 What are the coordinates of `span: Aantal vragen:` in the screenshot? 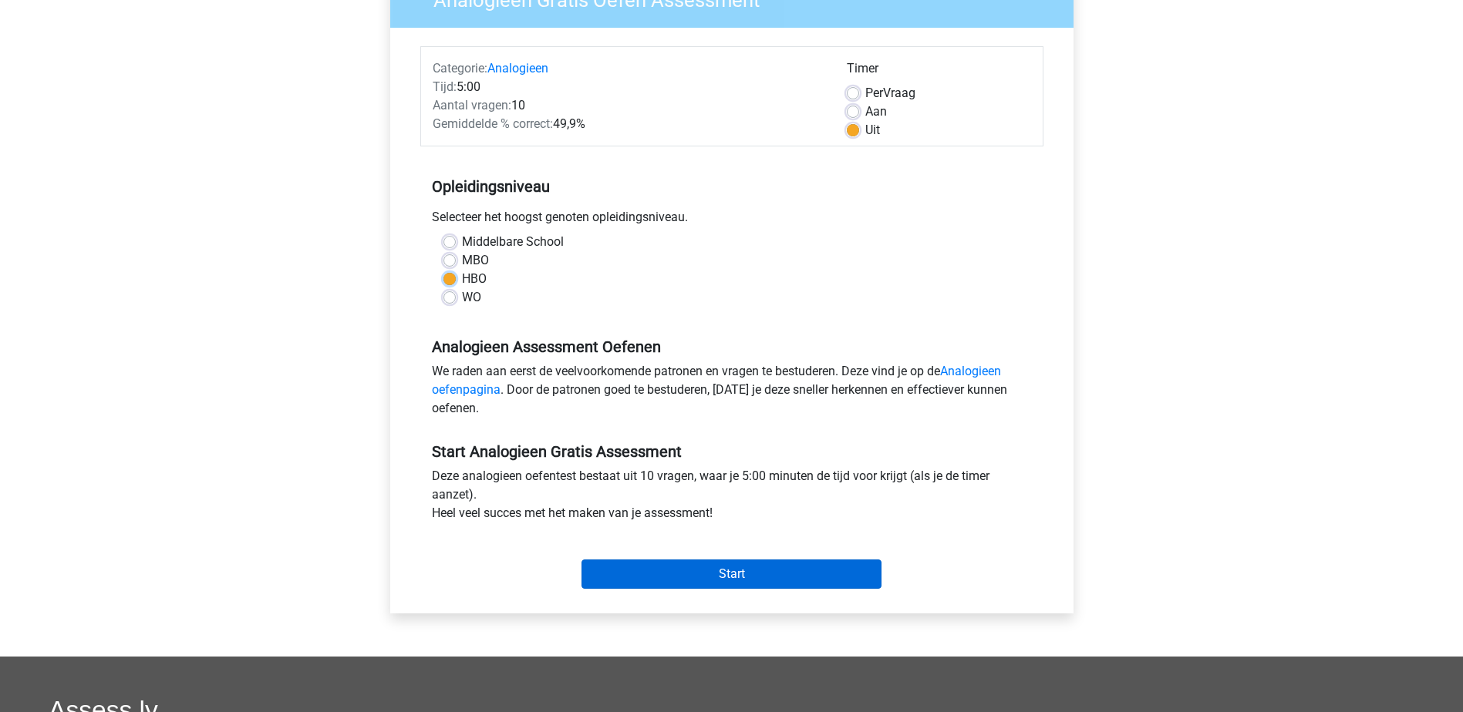 It's located at (472, 105).